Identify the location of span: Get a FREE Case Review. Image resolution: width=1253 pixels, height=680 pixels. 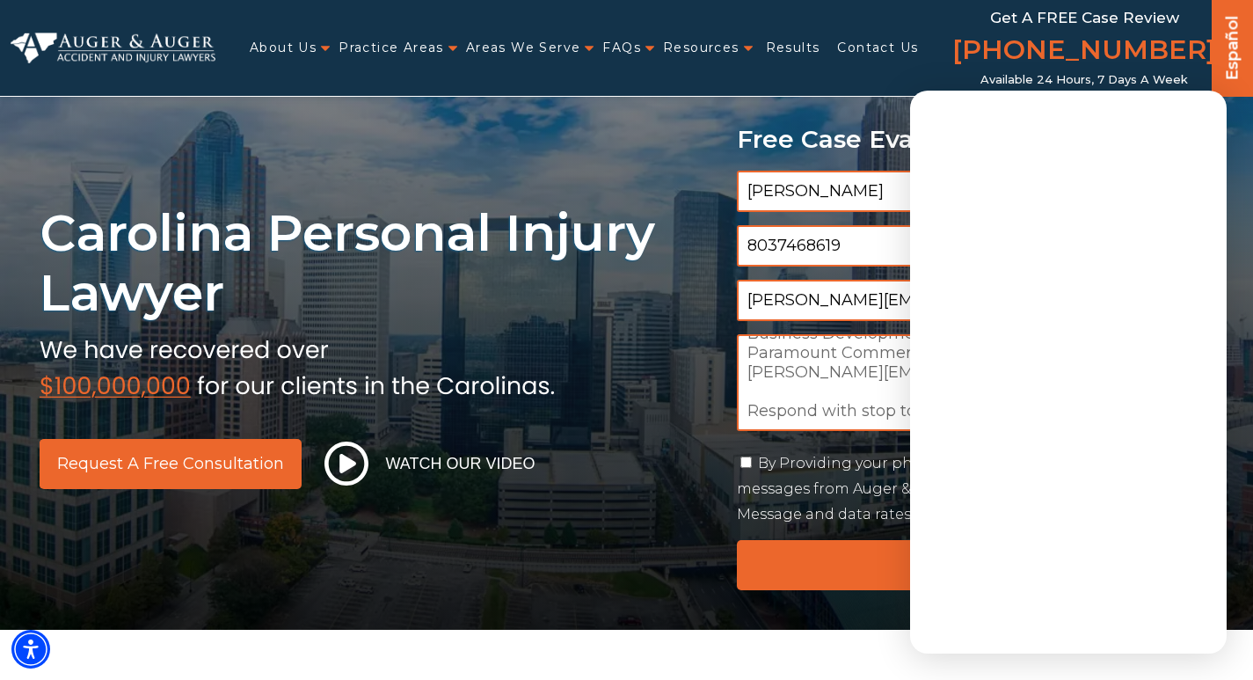
(1085, 18).